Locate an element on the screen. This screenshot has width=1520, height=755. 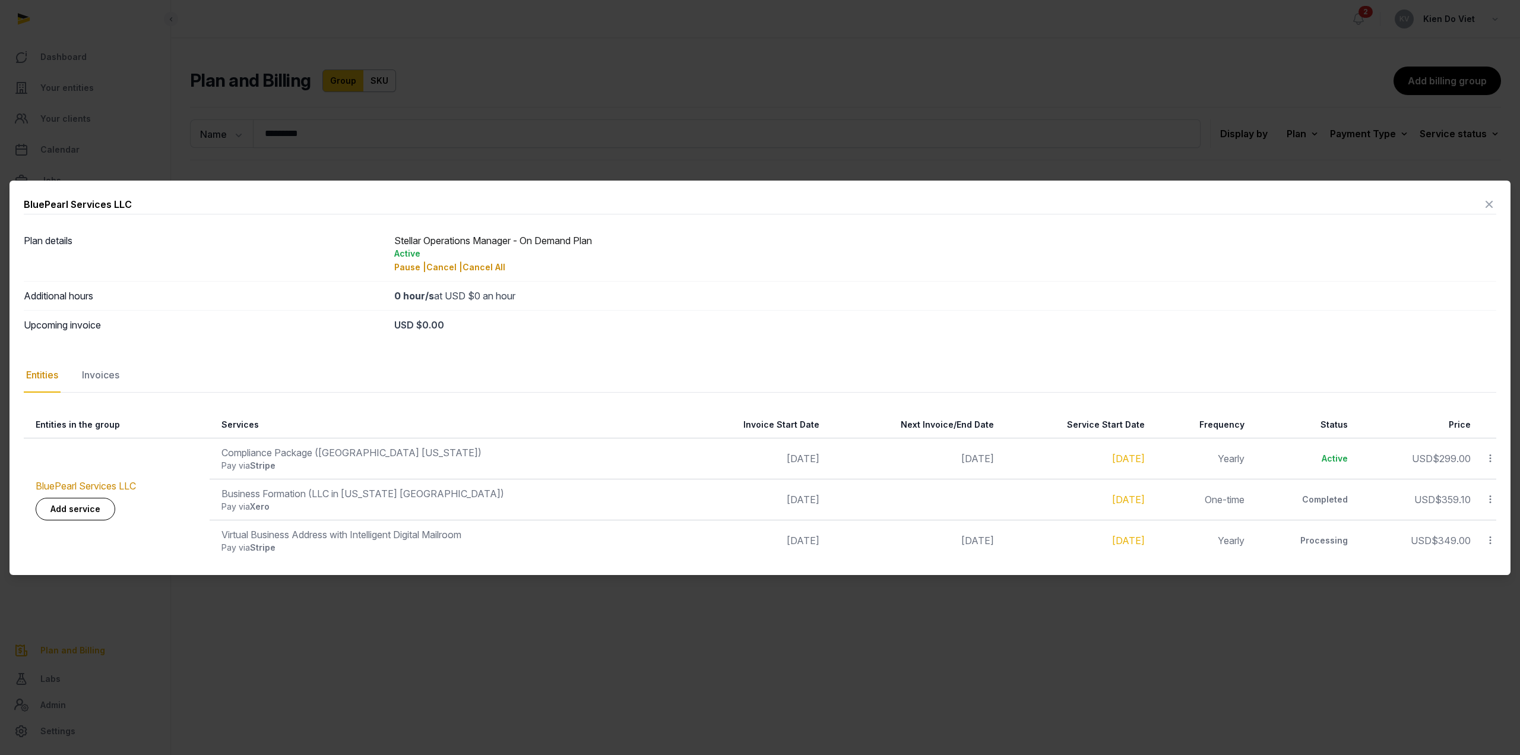
div: Entities is located at coordinates (42, 375).